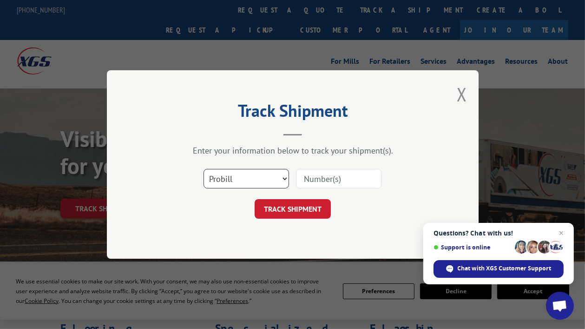  What do you see at coordinates (505, 268) in the screenshot?
I see `span: Chat with XGS Customer Support` at bounding box center [505, 268].